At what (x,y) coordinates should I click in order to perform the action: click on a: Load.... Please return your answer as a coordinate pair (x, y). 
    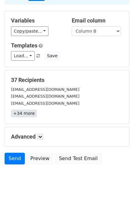
    Looking at the image, I should click on (23, 56).